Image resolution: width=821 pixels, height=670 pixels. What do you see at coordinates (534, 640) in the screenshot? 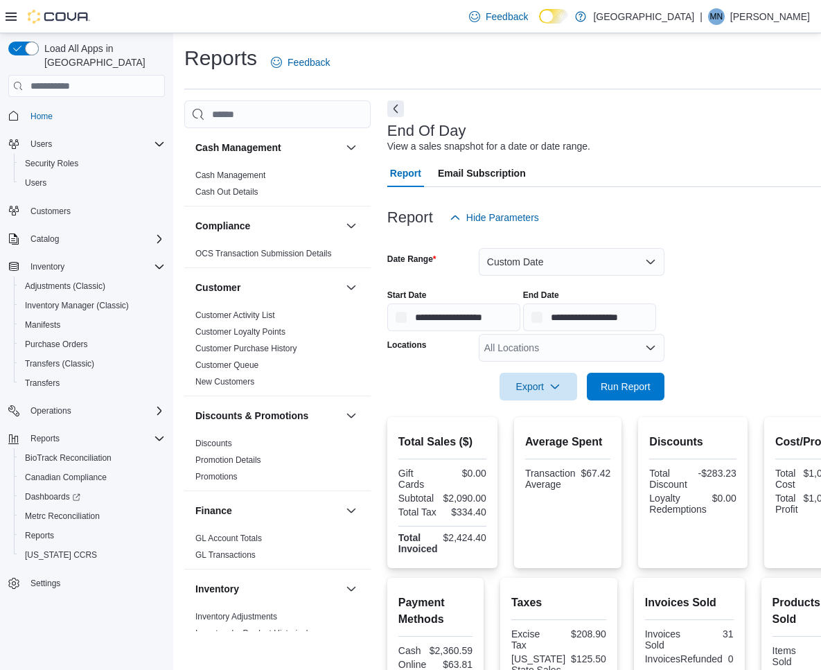
I see `div: Excise Tax` at bounding box center [534, 640].